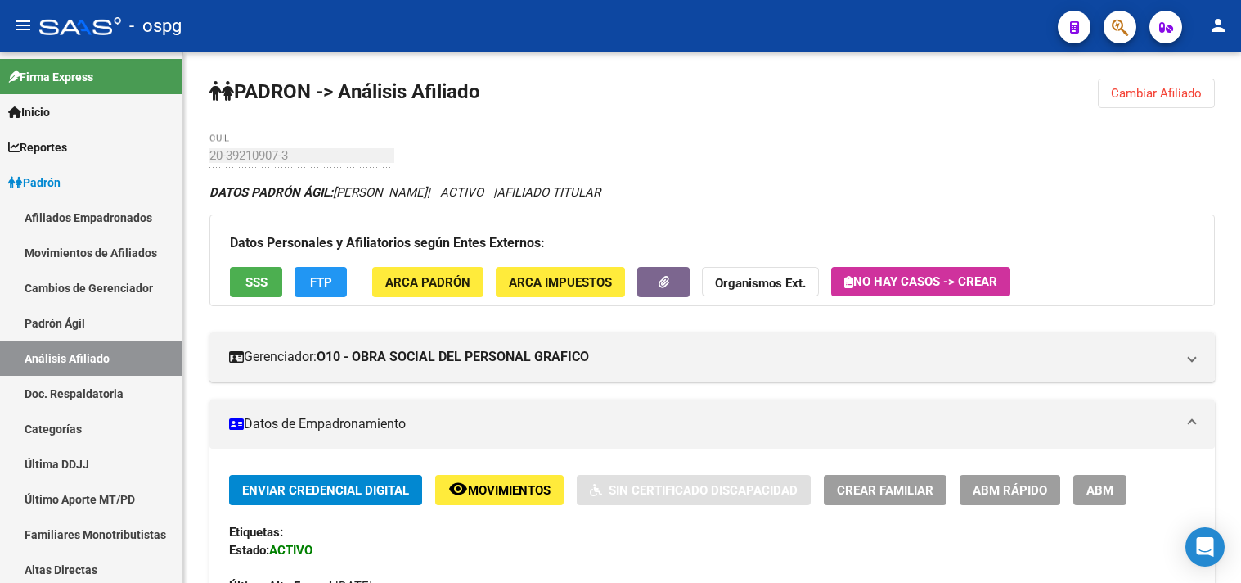 This screenshot has height=583, width=1241. Describe the element at coordinates (1205, 547) in the screenshot. I see `div: Open Intercom Messenger` at that location.